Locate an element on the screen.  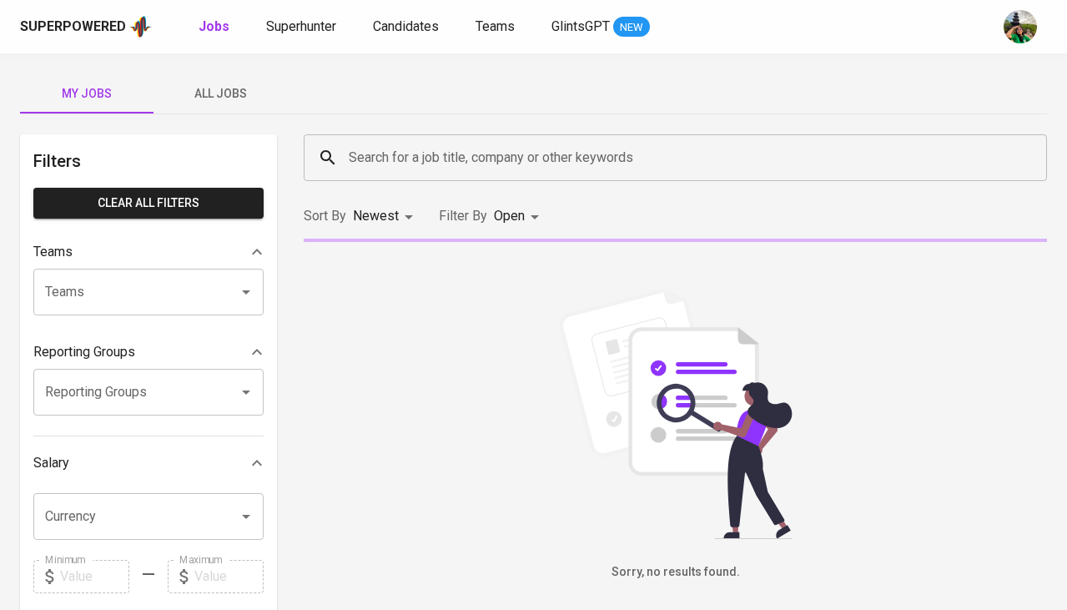
div: Open is located at coordinates (519, 216).